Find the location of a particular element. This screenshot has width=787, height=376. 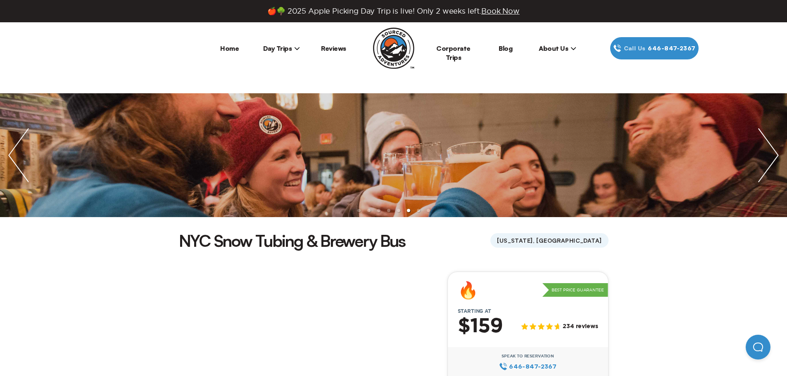

img: next slide / item is located at coordinates (769, 155).